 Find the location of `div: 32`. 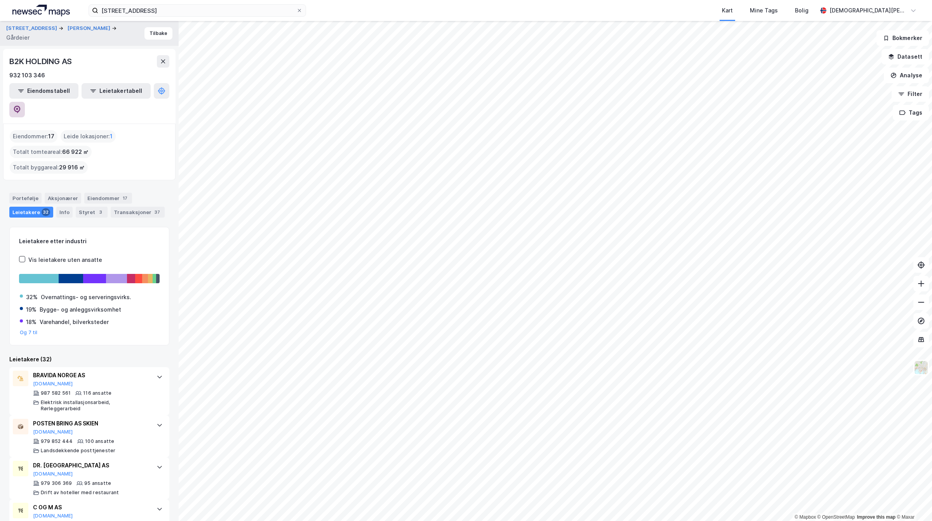

div: 32 is located at coordinates (46, 212).